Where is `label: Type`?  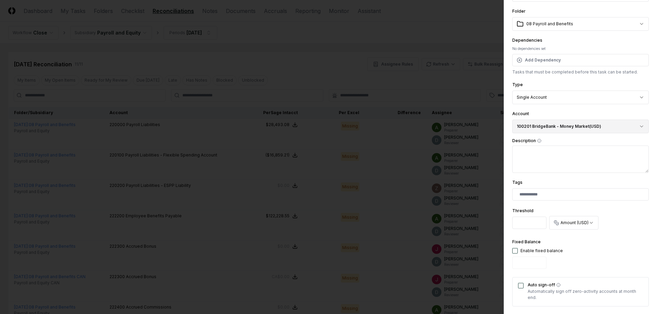 label: Type is located at coordinates (517, 84).